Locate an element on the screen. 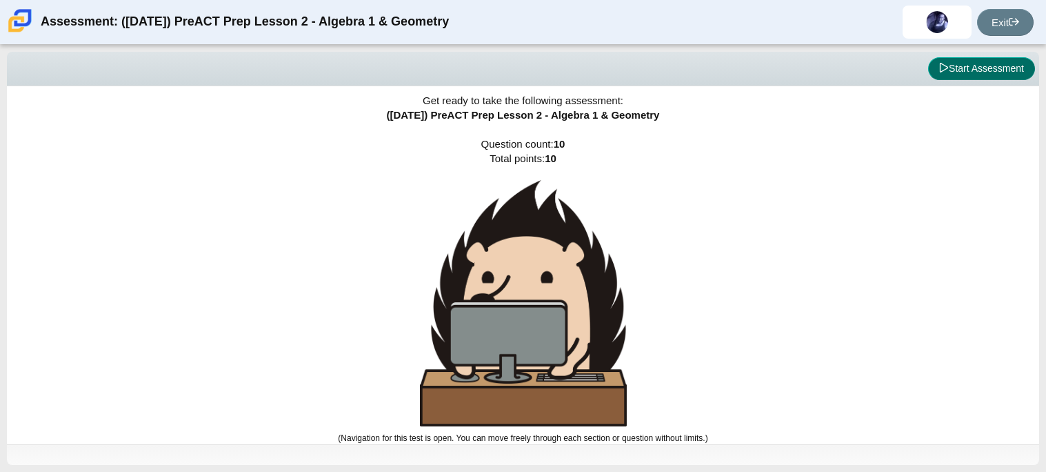 The width and height of the screenshot is (1046, 472). a: Exit is located at coordinates (1005, 22).